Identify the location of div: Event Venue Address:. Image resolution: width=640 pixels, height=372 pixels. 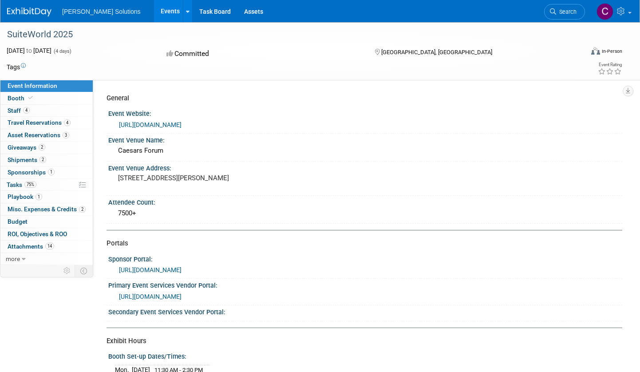
(365, 167).